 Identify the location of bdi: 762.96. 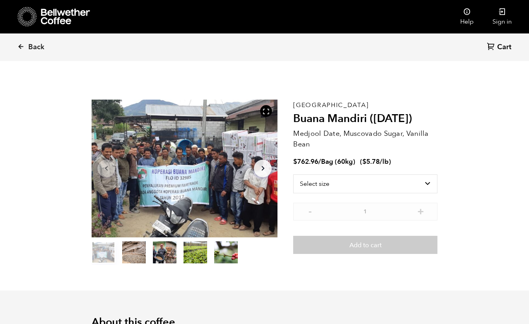
(306, 161).